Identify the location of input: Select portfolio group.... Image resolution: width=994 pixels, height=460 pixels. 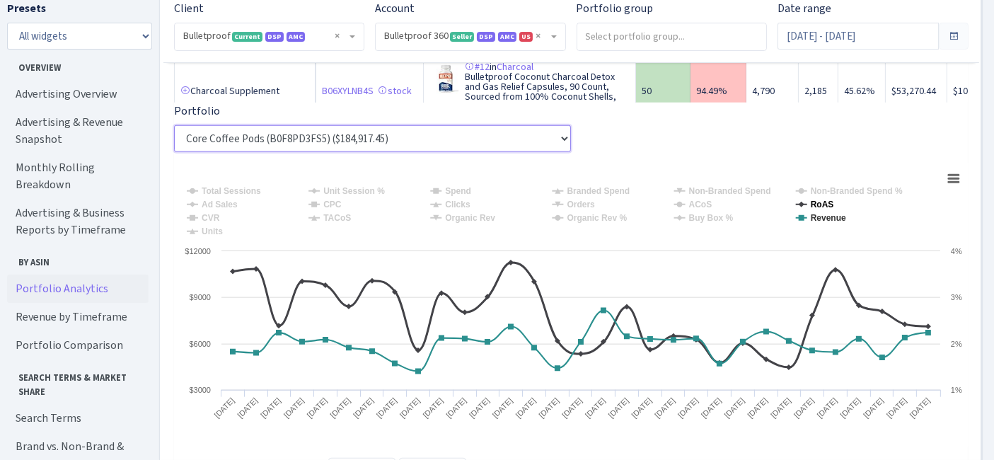
(672, 36).